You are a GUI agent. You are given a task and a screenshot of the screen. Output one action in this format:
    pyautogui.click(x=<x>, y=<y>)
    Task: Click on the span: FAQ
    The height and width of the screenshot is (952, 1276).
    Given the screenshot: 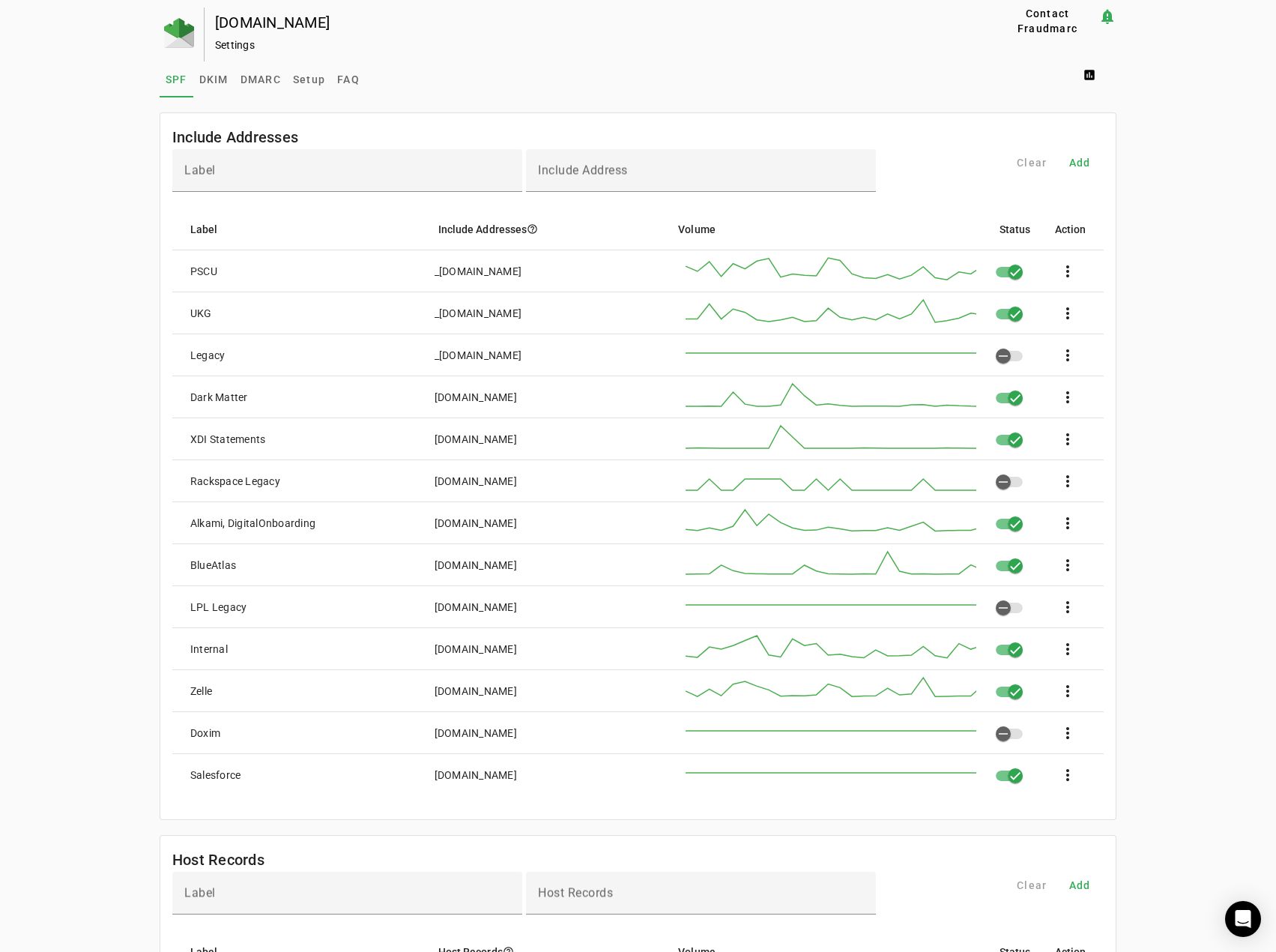 What is the action you would take?
    pyautogui.click(x=348, y=79)
    